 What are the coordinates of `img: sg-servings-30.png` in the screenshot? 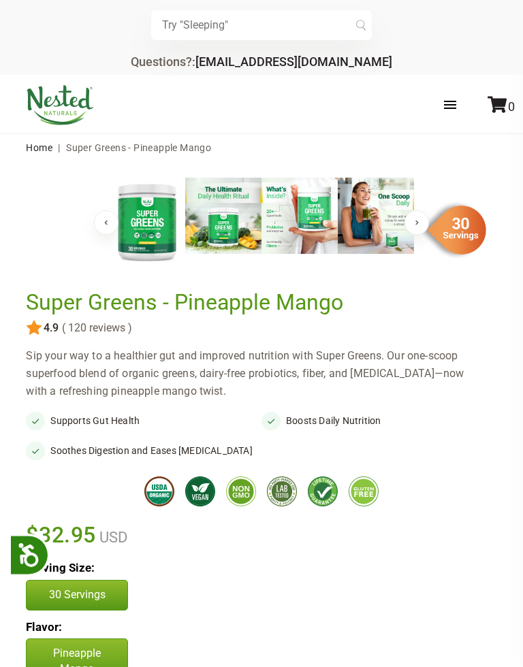 It's located at (452, 230).